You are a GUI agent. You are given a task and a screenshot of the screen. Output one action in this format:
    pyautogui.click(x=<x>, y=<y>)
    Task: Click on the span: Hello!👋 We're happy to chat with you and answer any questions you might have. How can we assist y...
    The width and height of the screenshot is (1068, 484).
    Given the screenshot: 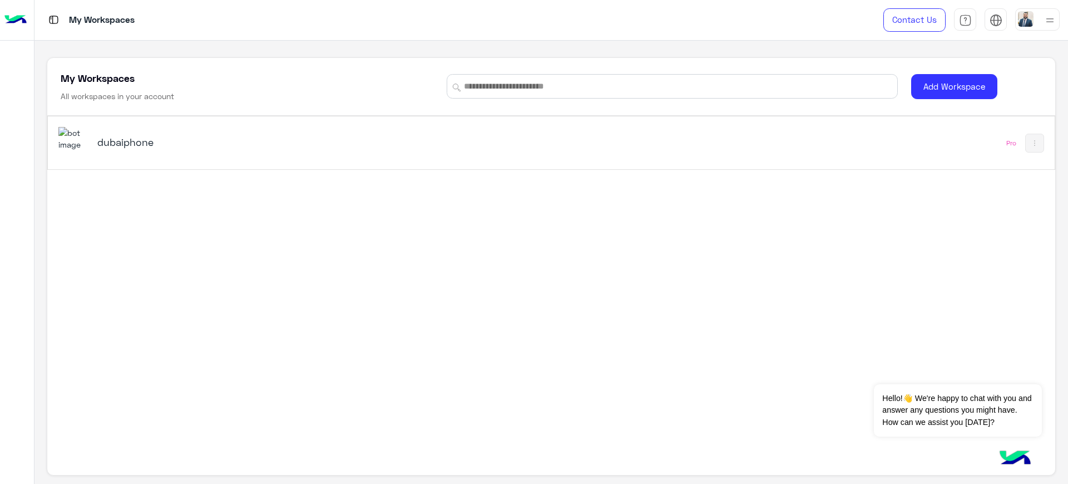 What is the action you would take?
    pyautogui.click(x=958, y=410)
    